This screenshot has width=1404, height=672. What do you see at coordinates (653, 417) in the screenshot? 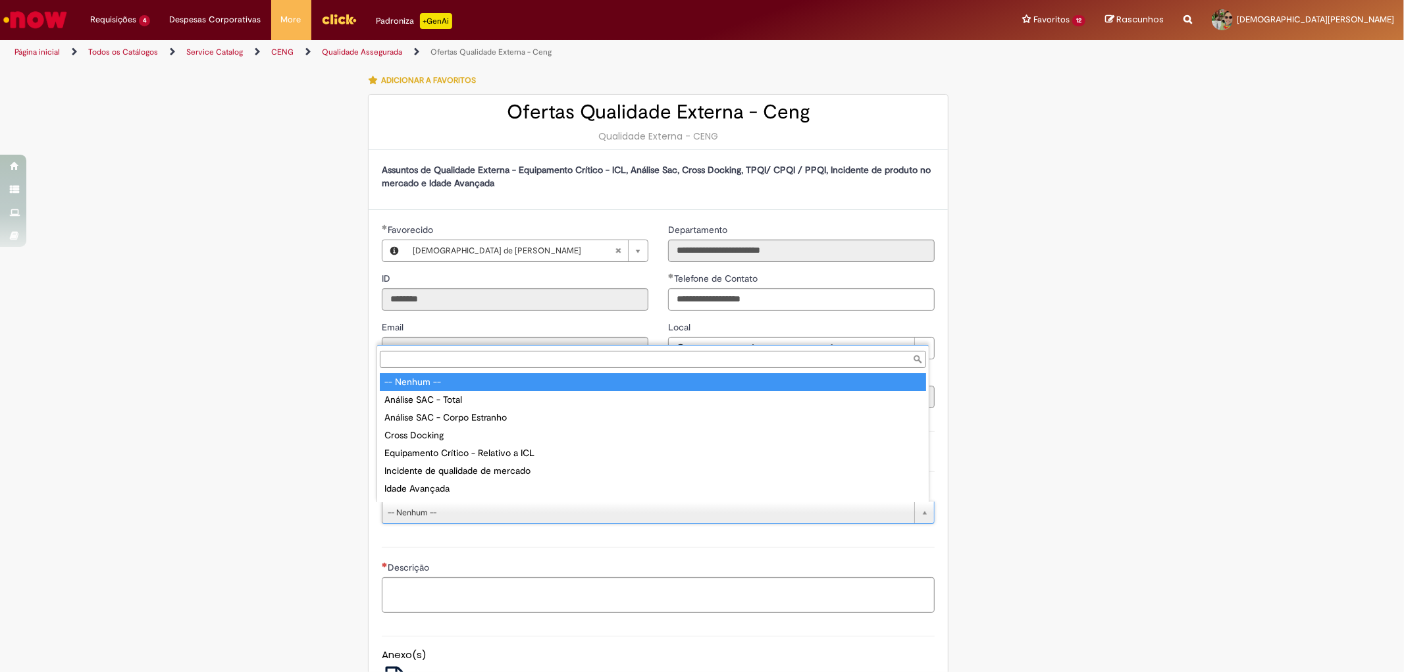
I see `div: Análise SAC - Corpo Estranho` at bounding box center [653, 417].